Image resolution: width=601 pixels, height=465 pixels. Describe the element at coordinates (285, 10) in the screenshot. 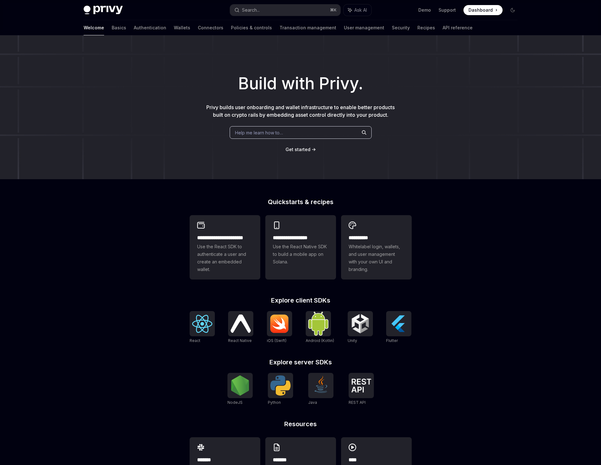

I see `button: Search...⌘K` at that location.